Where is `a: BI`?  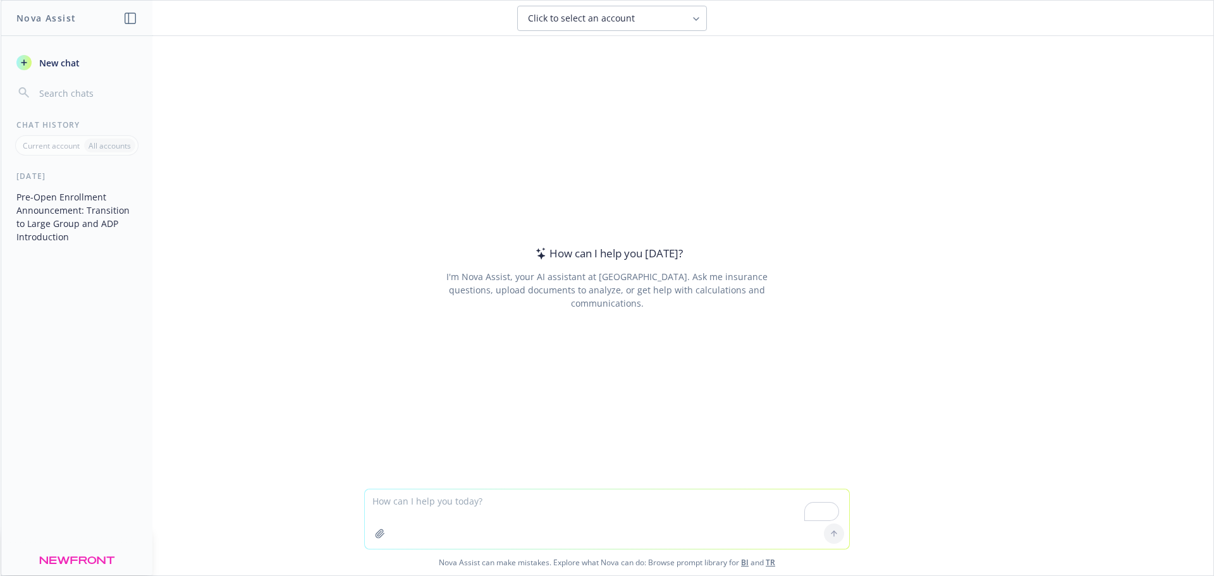
a: BI is located at coordinates (745, 562).